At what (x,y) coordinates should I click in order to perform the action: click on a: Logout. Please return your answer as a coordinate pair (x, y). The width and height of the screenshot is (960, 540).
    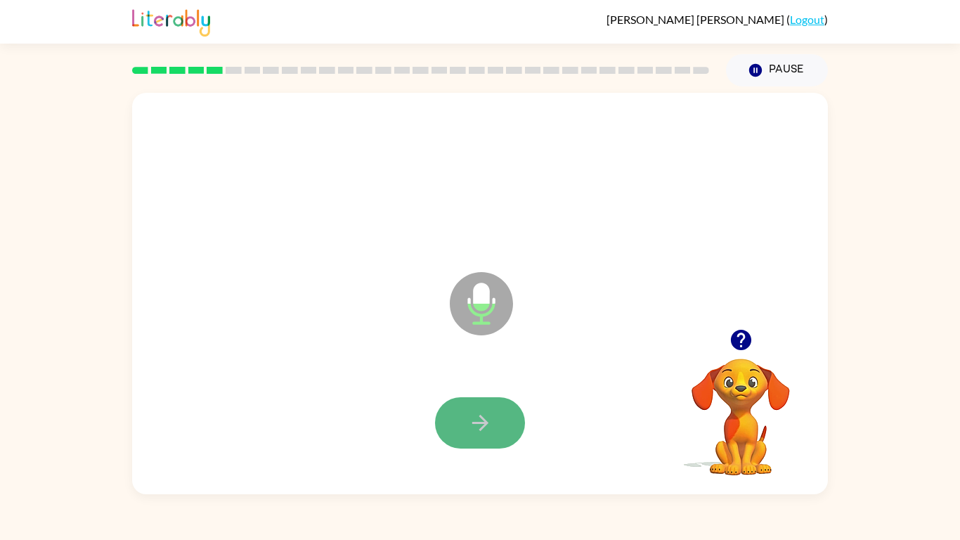
    Looking at the image, I should click on (807, 19).